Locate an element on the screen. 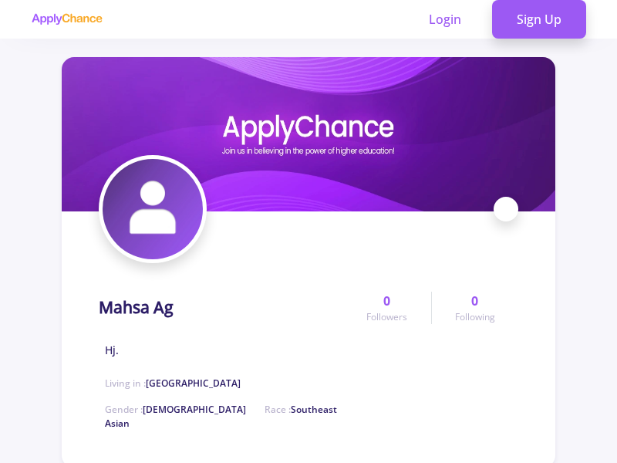  span: Following is located at coordinates (475, 317).